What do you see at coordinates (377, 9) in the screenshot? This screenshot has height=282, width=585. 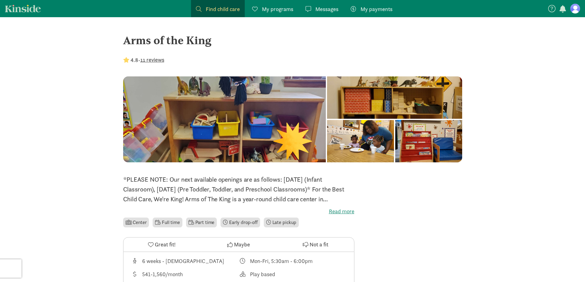 I see `span: My payments` at bounding box center [377, 9].